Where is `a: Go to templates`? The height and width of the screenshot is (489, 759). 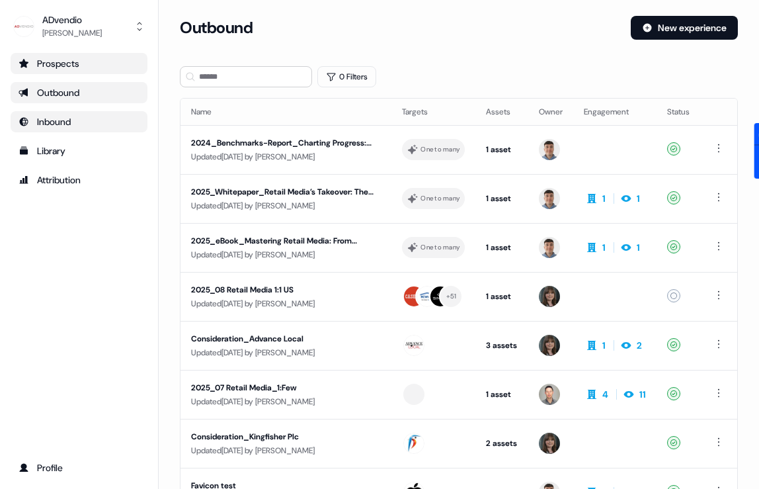
a: Go to templates is located at coordinates (79, 151).